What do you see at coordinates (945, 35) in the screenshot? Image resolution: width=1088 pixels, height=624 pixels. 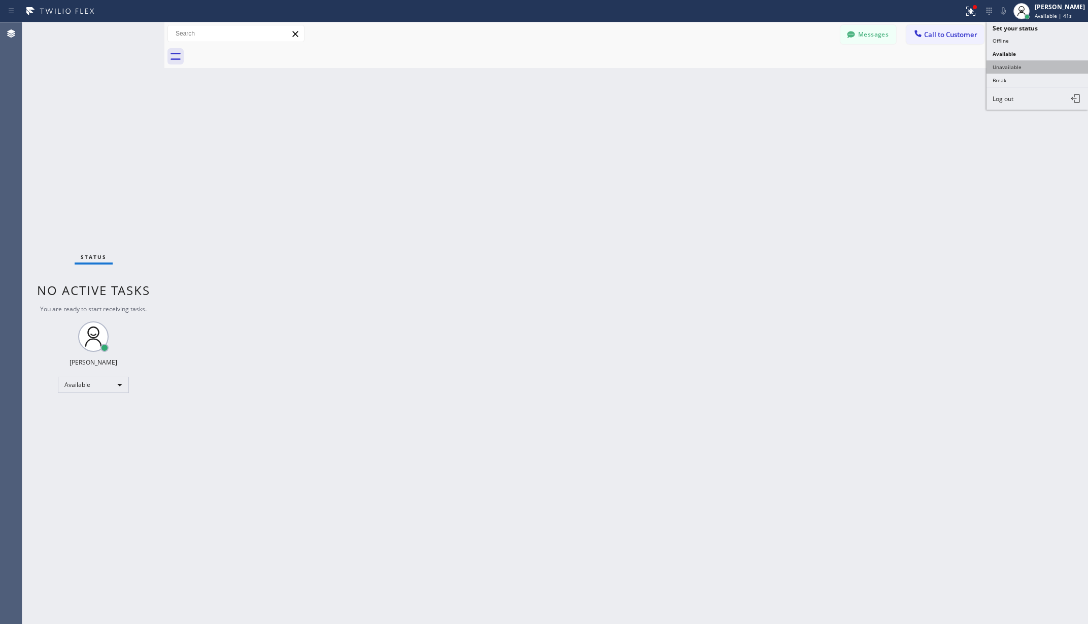 I see `button: Call to Customer` at bounding box center [945, 35].